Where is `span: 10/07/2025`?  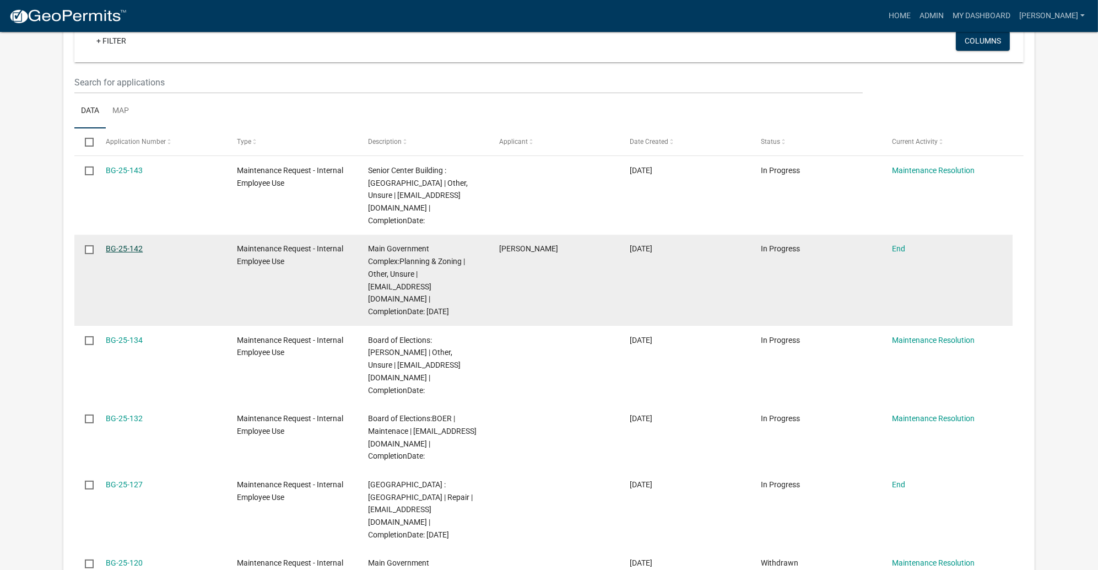
span: 10/07/2025 is located at coordinates (641, 418).